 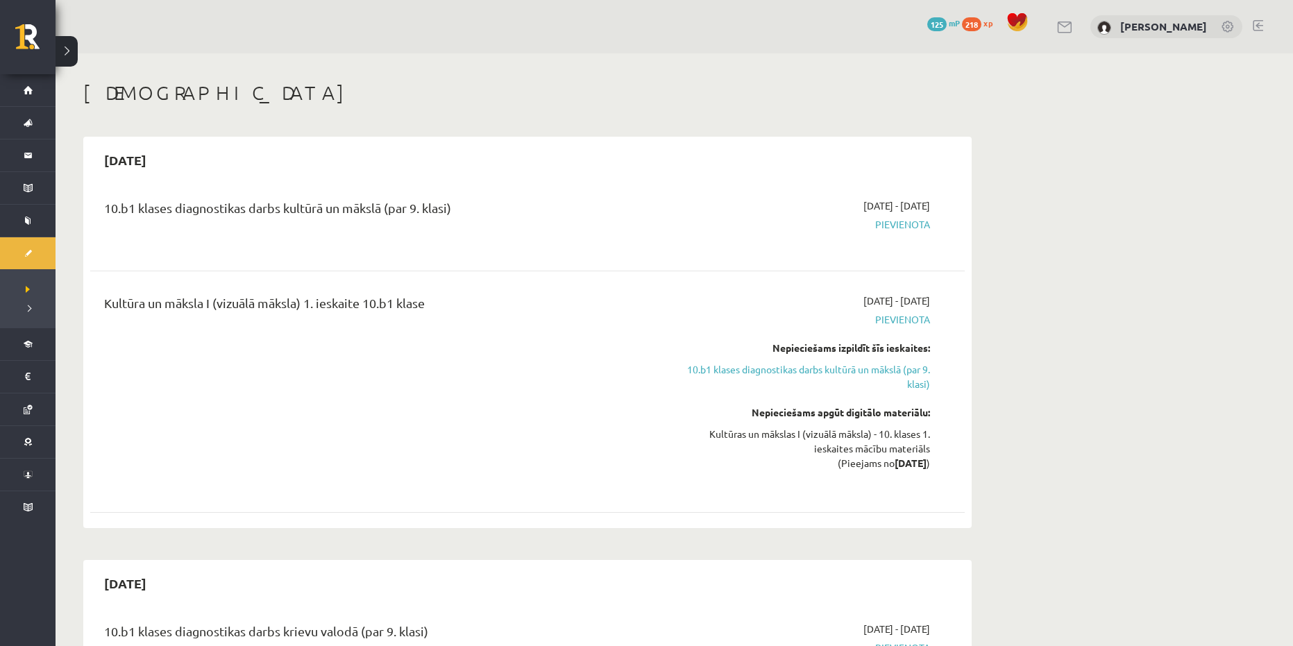 What do you see at coordinates (799, 412) in the screenshot?
I see `div: Nepieciešams apgūt digitālo materiālu:` at bounding box center [799, 412].